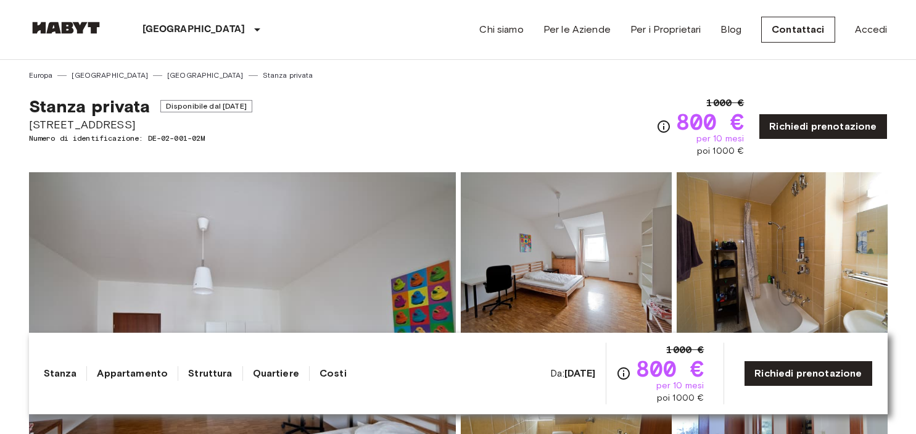 This screenshot has height=434, width=916. I want to click on span: Stanza privata, so click(89, 106).